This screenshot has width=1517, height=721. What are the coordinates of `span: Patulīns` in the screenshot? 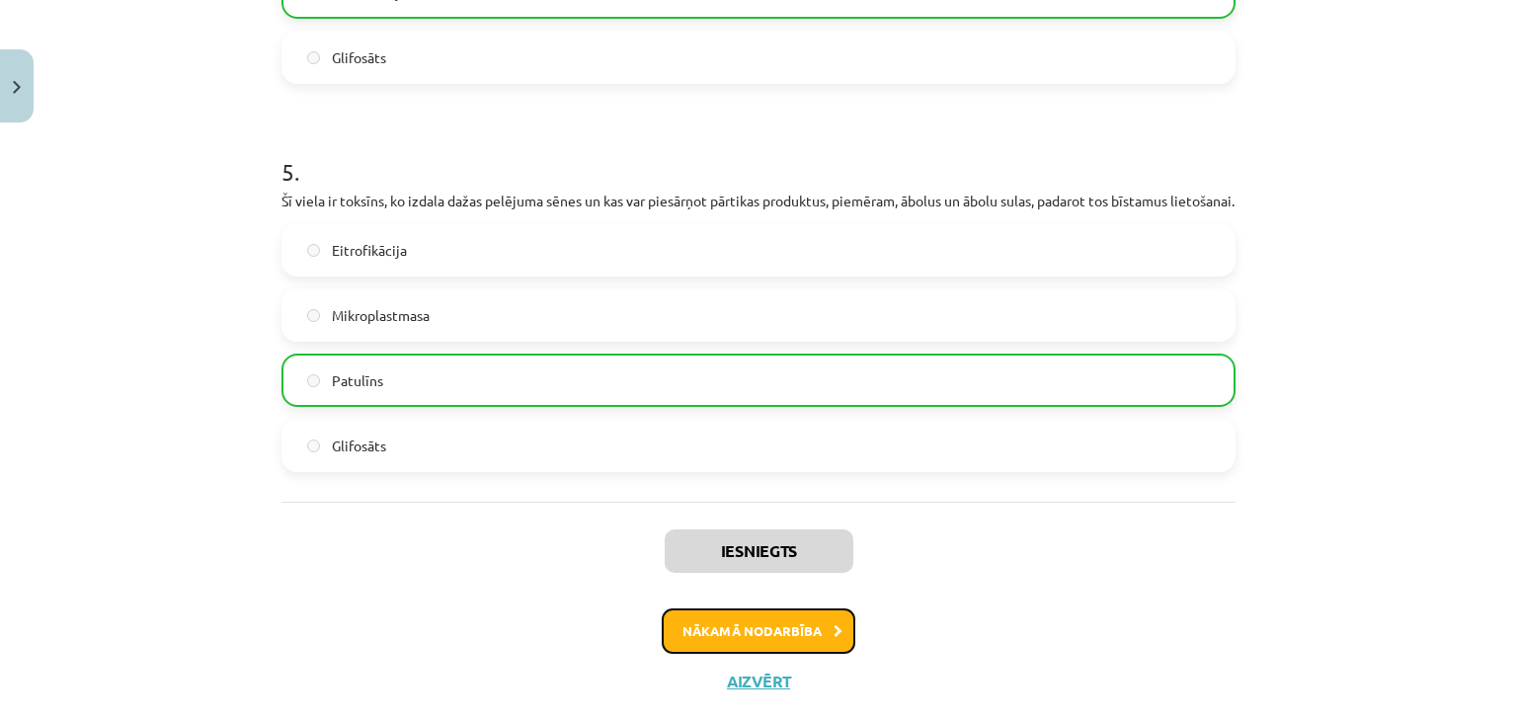 It's located at (358, 380).